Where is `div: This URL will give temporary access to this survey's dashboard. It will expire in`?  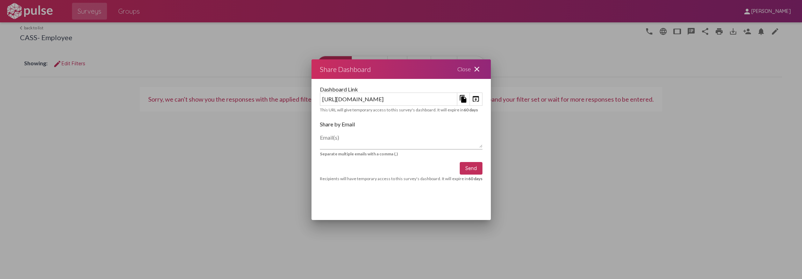 div: This URL will give temporary access to this survey's dashboard. It will expire in is located at coordinates (401, 110).